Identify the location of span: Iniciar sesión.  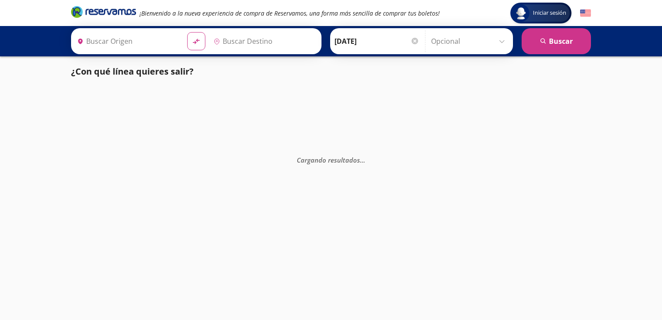
(549, 13).